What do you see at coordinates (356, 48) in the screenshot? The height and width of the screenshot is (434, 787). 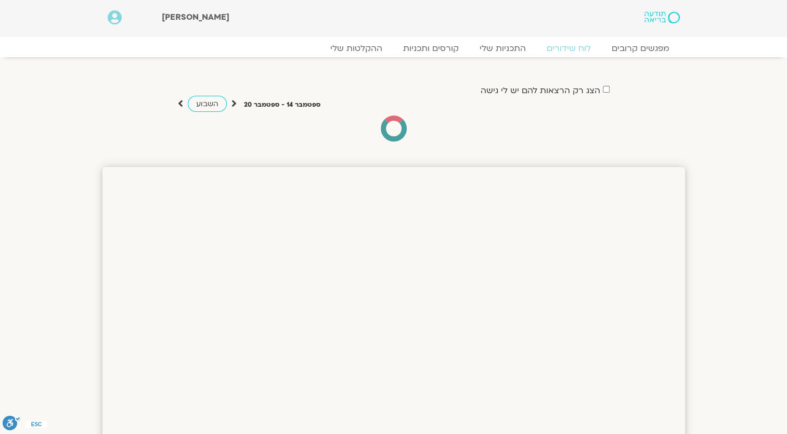 I see `a: ההקלטות שלי` at bounding box center [356, 48].